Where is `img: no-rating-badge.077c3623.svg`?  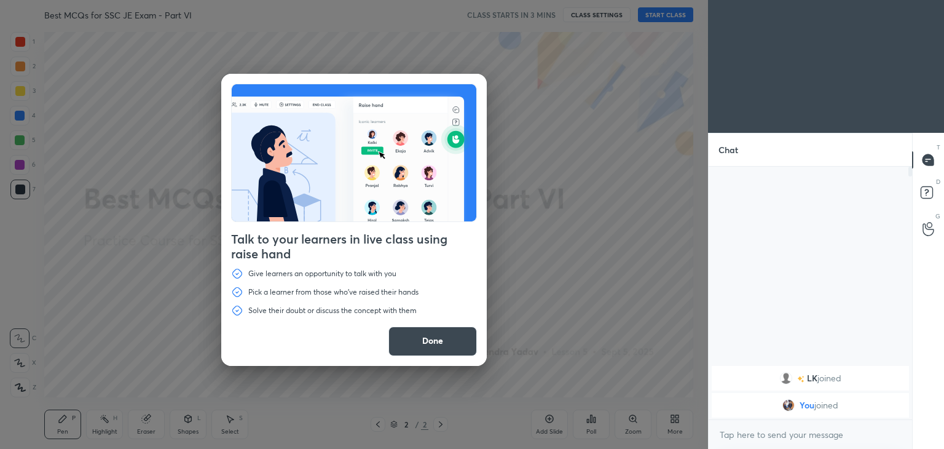 img: no-rating-badge.077c3623.svg is located at coordinates (801, 379).